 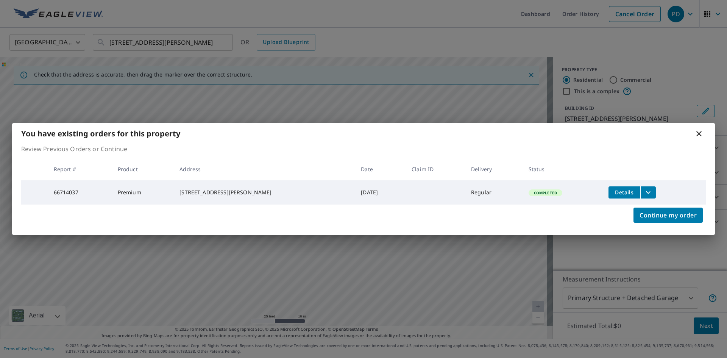 I want to click on p: Review Previous Orders or Continue, so click(x=363, y=149).